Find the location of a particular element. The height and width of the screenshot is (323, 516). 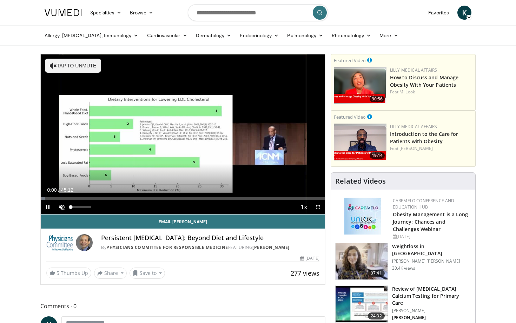

a: Obesity Management is a Long Journey: Chances and Challenges Webinar is located at coordinates (430, 221).